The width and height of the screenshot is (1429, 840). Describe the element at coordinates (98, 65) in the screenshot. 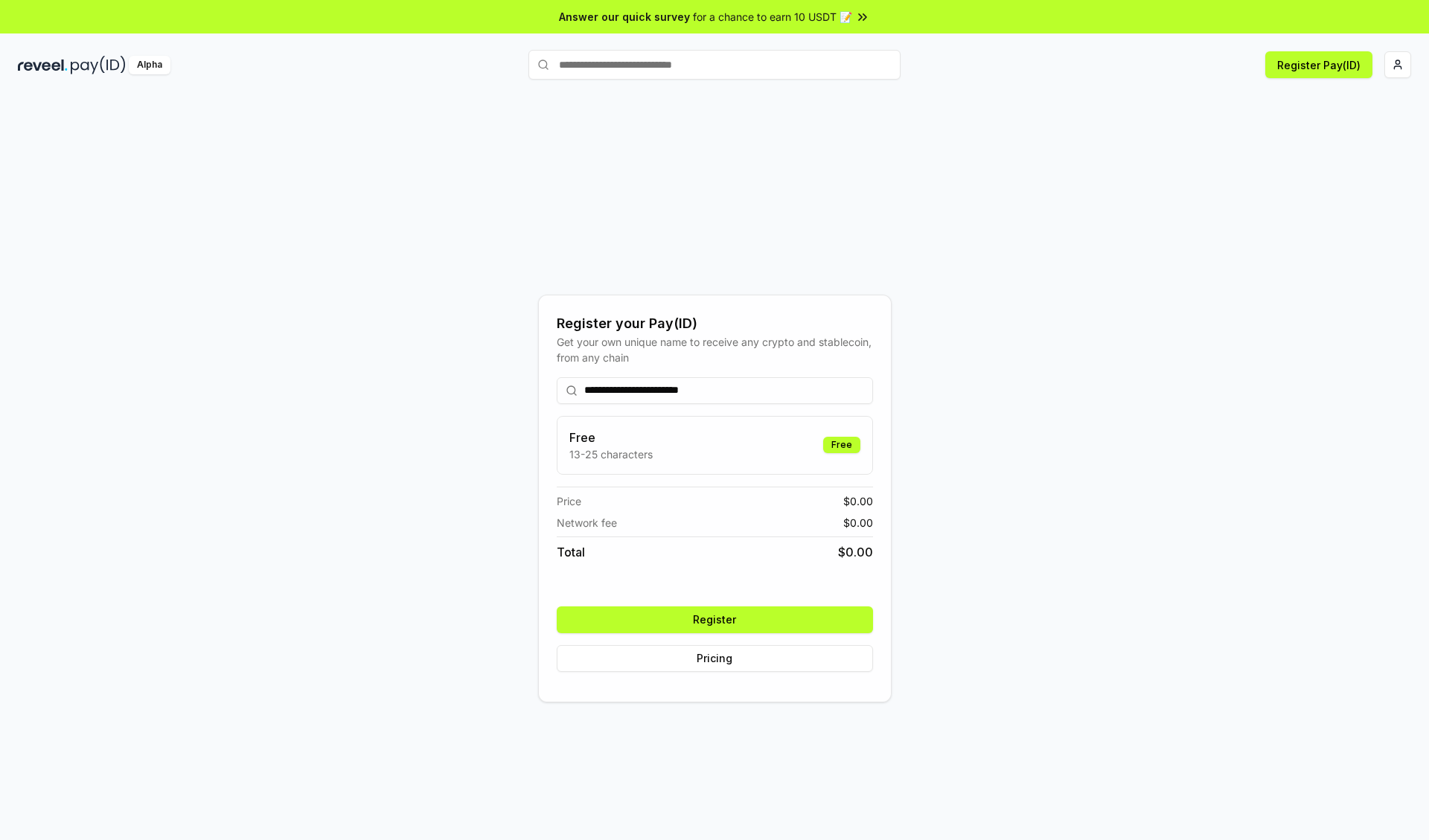

I see `img: pay_id` at that location.